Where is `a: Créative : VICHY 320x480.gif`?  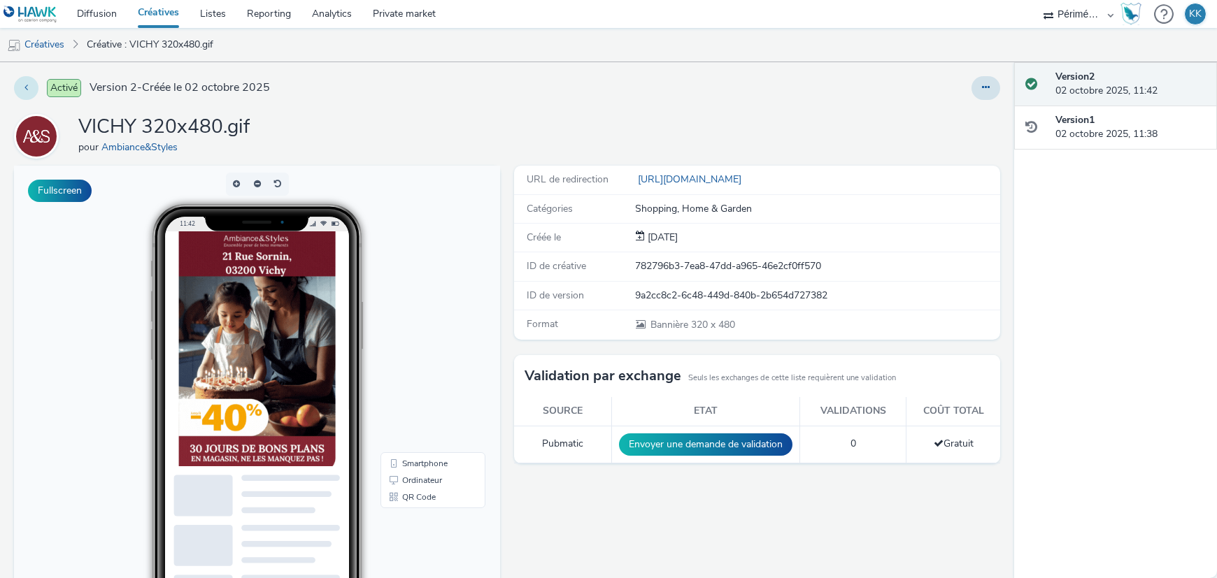
a: Créative : VICHY 320x480.gif is located at coordinates (150, 45).